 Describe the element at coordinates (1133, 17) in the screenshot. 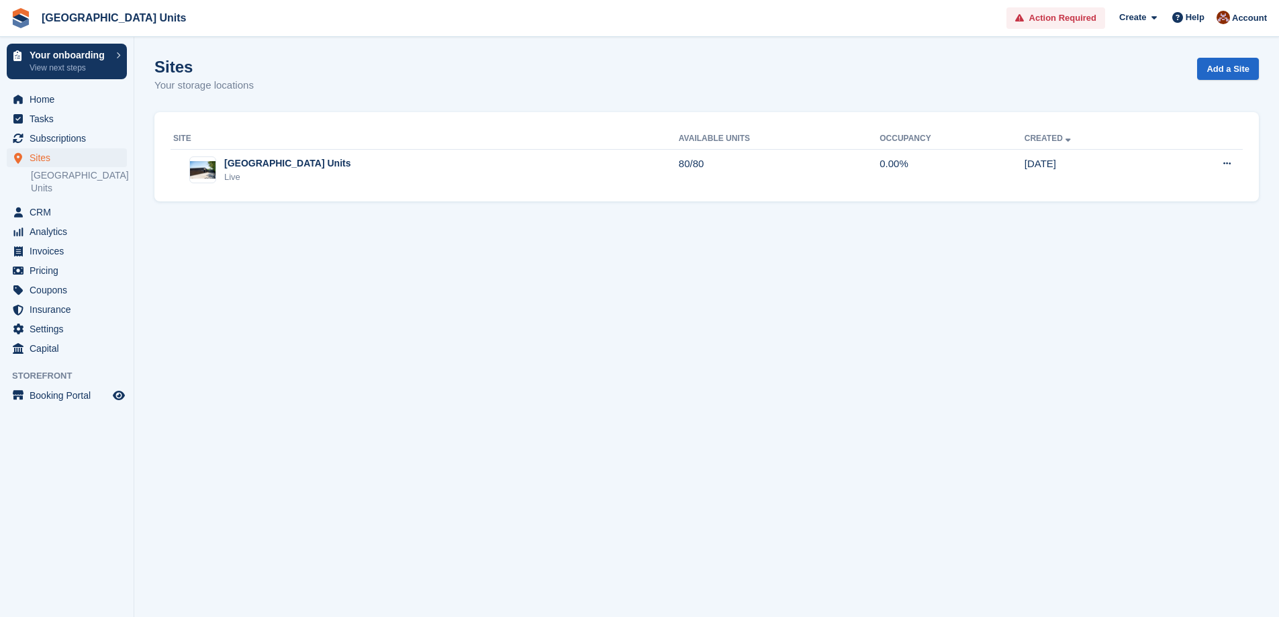

I see `span: Create` at that location.